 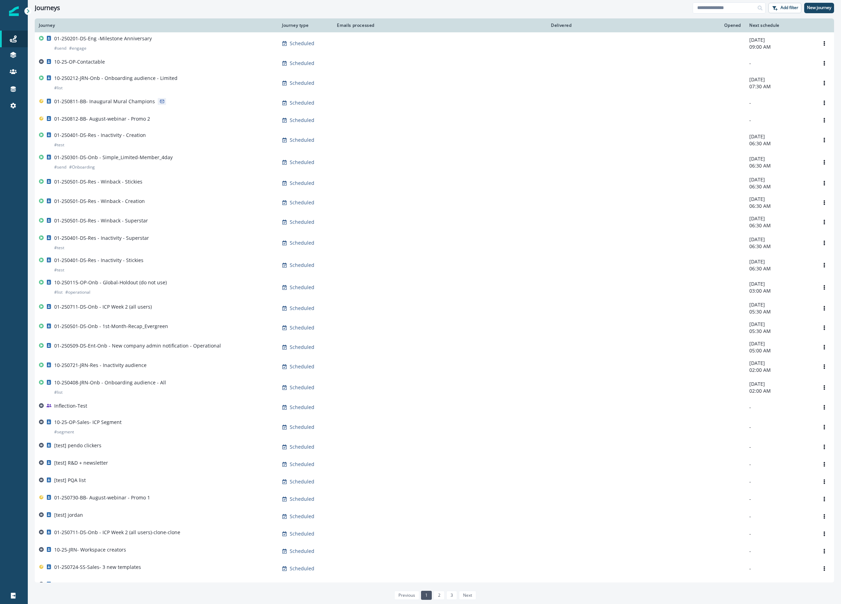 I want to click on p: 07:30 AM, so click(x=780, y=87).